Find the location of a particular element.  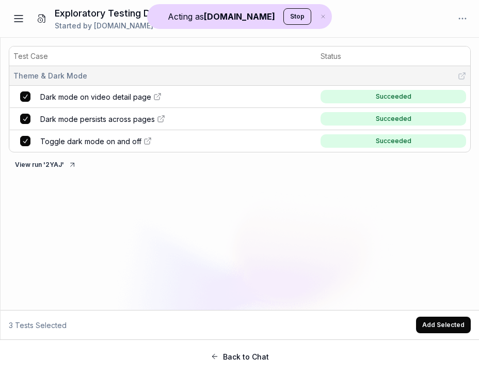

th: Test Case is located at coordinates (163, 56).